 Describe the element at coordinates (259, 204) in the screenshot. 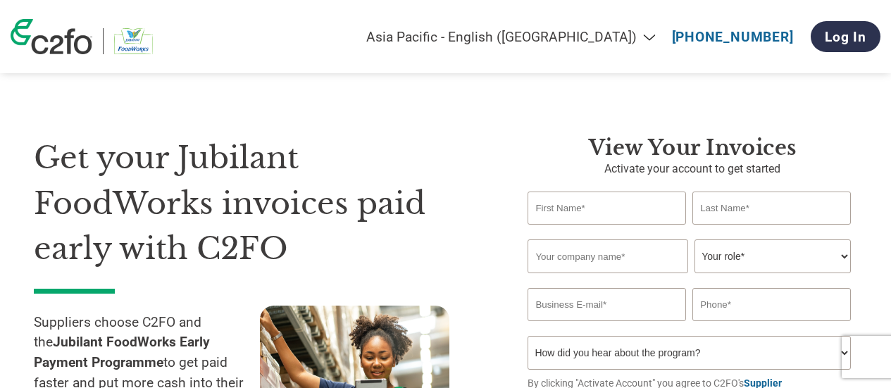

I see `h1: Get your Jubilant FoodWorks invoices paid early with C2FO` at that location.